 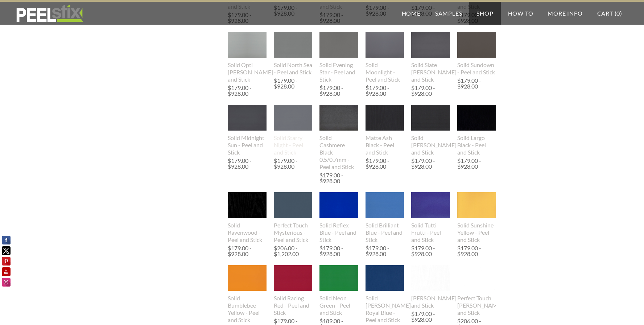 I want to click on div: Solid Neon Green - Peel and Stick, so click(x=339, y=305).